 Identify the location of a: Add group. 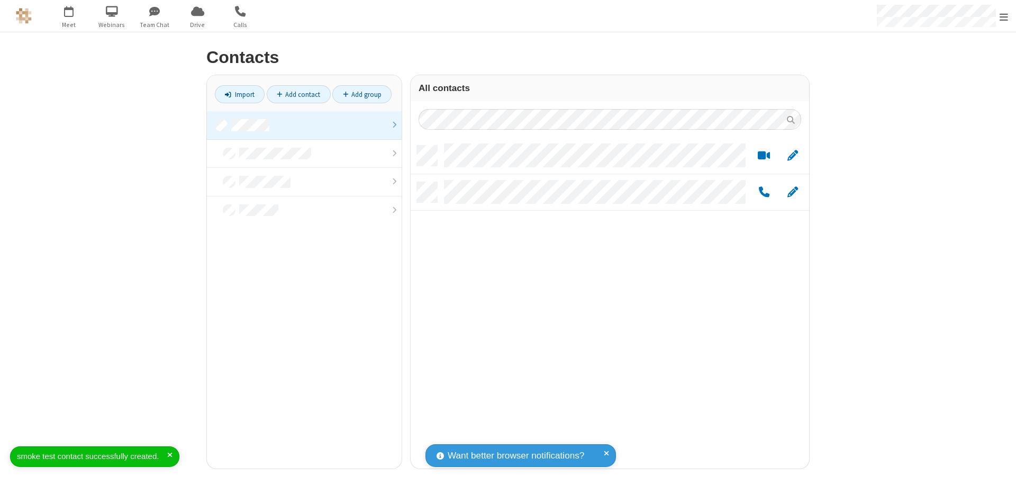
(362, 94).